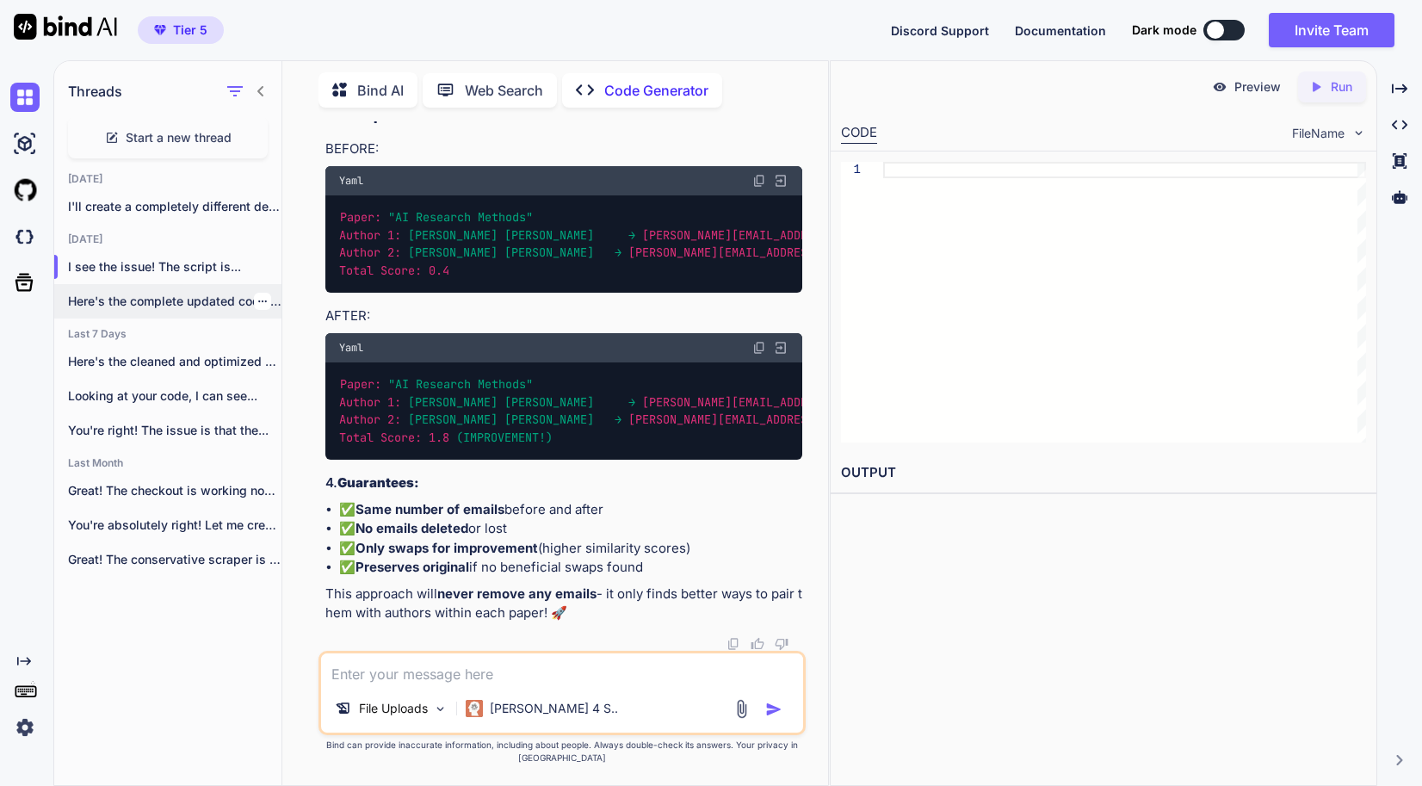 This screenshot has width=1422, height=786. Describe the element at coordinates (440, 708) in the screenshot. I see `img: Pick Models` at that location.